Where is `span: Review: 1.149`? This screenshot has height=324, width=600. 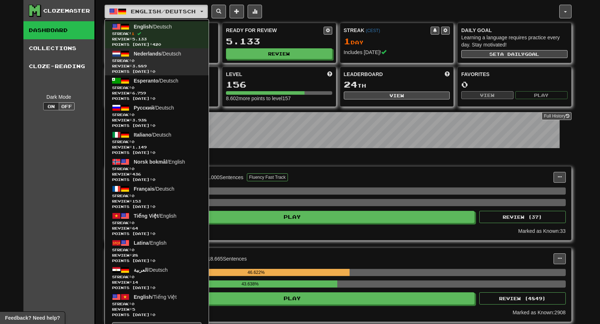
span: Review: 1.149 is located at coordinates (157, 147).